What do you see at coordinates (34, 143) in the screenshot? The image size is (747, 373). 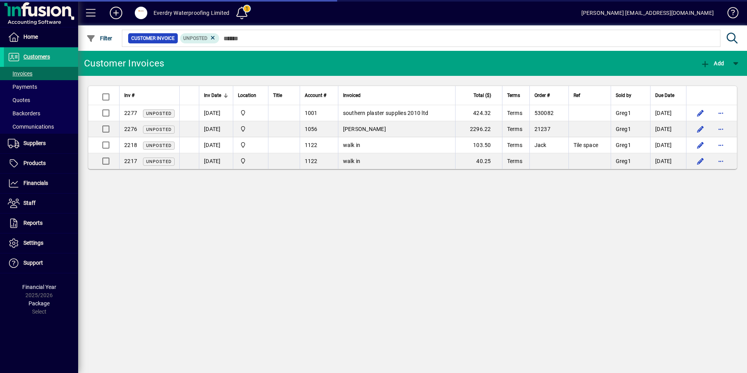 I see `span: Suppliers` at bounding box center [34, 143].